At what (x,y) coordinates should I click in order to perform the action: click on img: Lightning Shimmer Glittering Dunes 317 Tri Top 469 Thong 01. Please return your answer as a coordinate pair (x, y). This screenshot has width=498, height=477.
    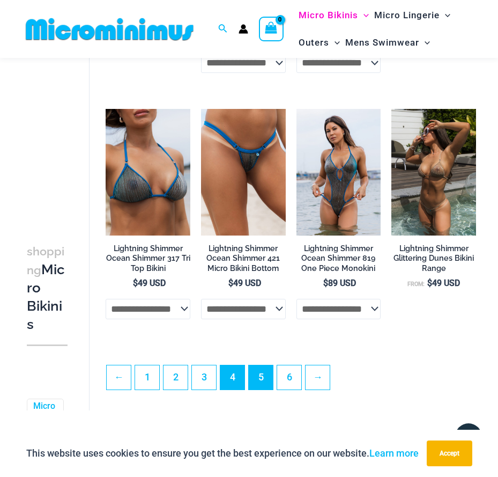
    Looking at the image, I should click on (434, 172).